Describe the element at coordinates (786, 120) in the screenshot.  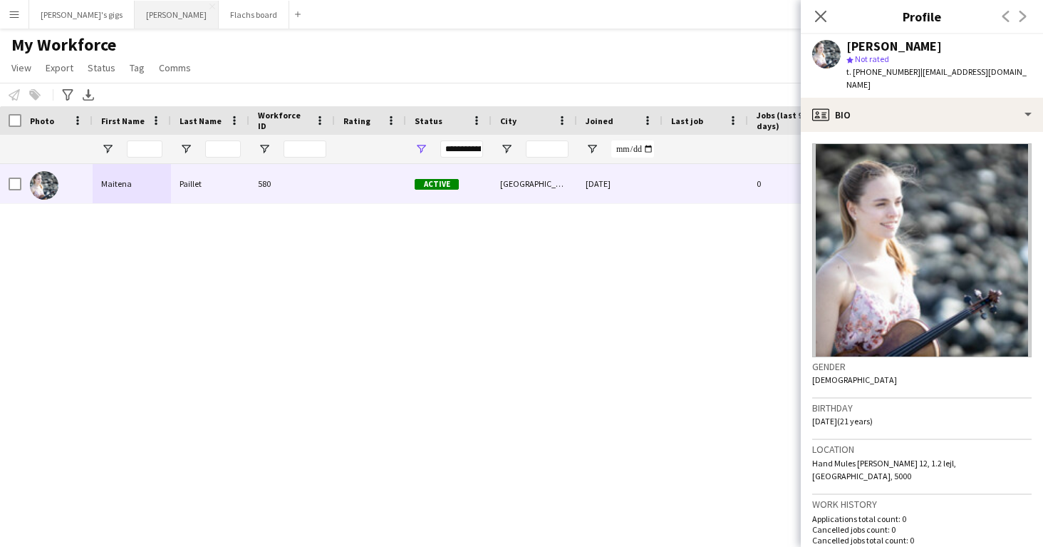
I see `span: Jobs (last 90 days)` at that location.